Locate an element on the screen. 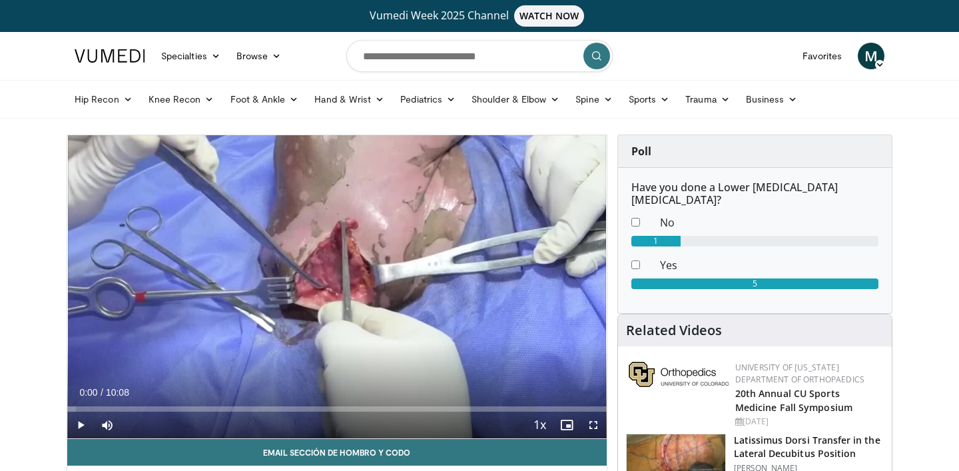 This screenshot has width=959, height=471. img: 355603a8-37da-49b6-856f-e00d7e9307d3.png.150x105_q85_autocrop_double_scale_upscale_version-0.2.png is located at coordinates (679, 374).